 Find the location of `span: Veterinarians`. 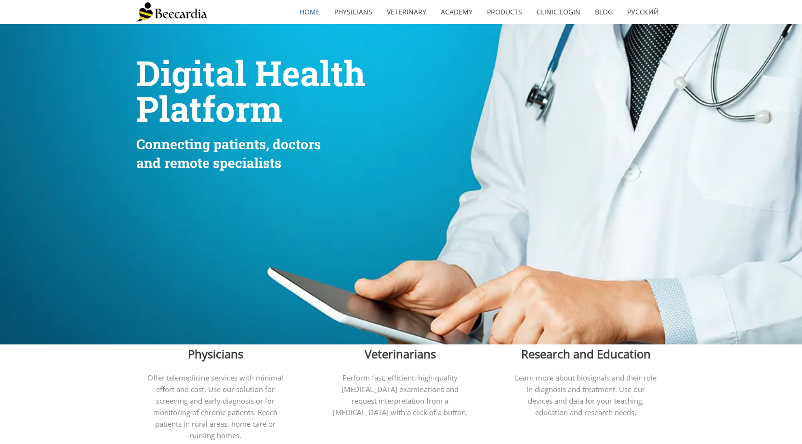

span: Veterinarians is located at coordinates (400, 354).